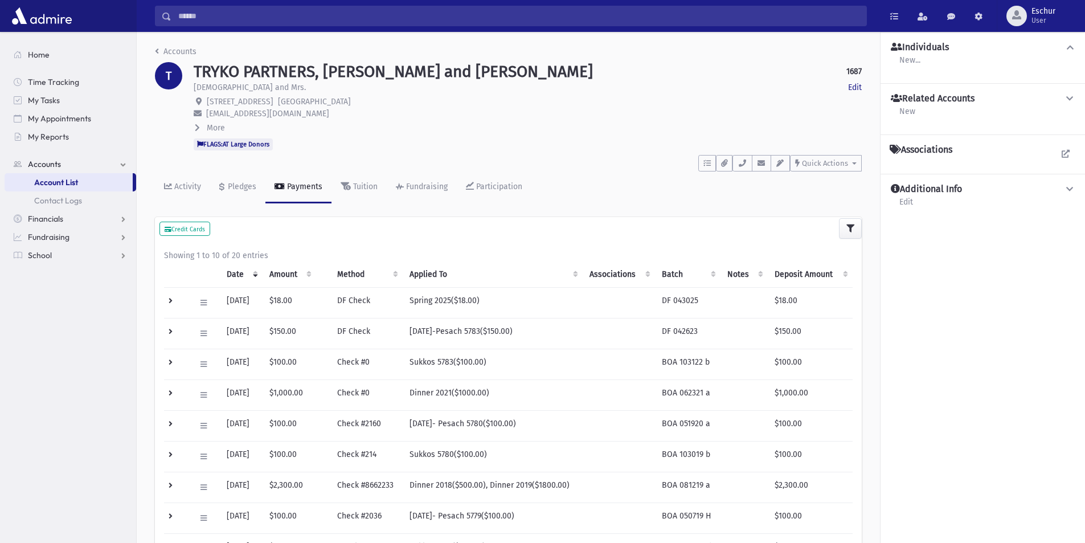  I want to click on div: Fundraising, so click(425, 186).